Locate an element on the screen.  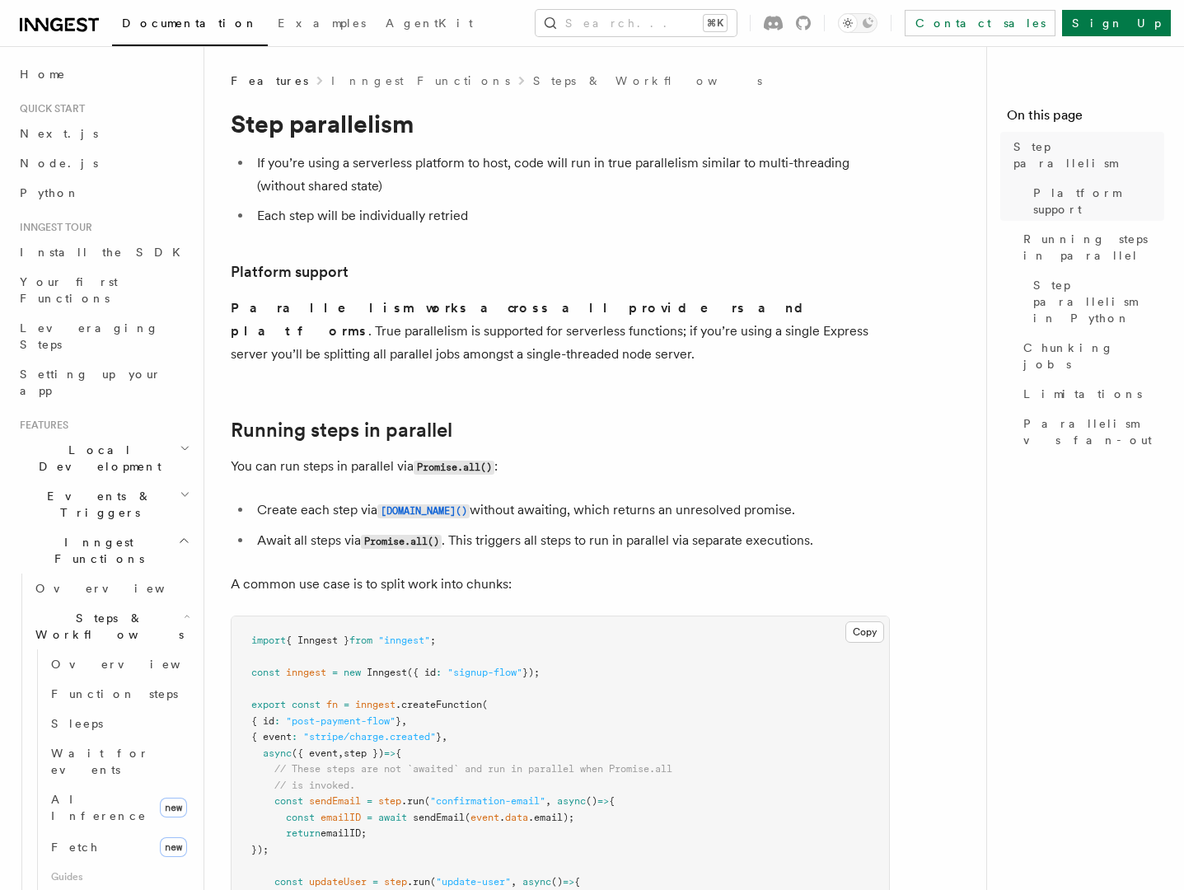
strong: Parallelism works across all providers and platforms is located at coordinates (523, 319).